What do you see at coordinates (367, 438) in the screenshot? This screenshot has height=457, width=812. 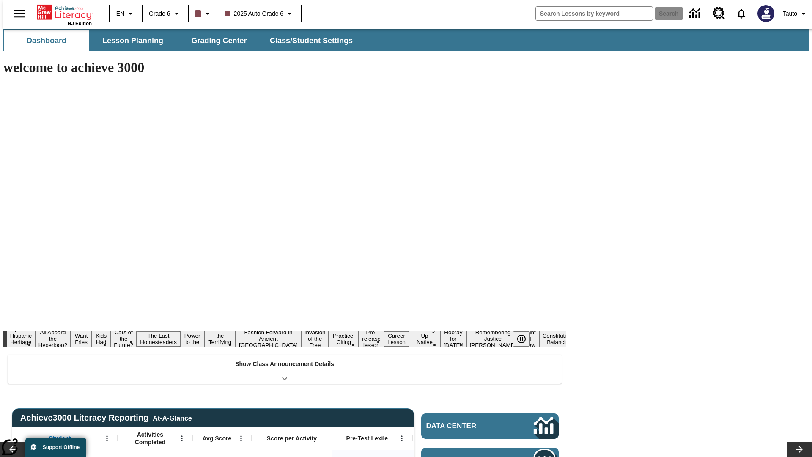 I see `span: Pre-Test Lexile` at bounding box center [367, 438].